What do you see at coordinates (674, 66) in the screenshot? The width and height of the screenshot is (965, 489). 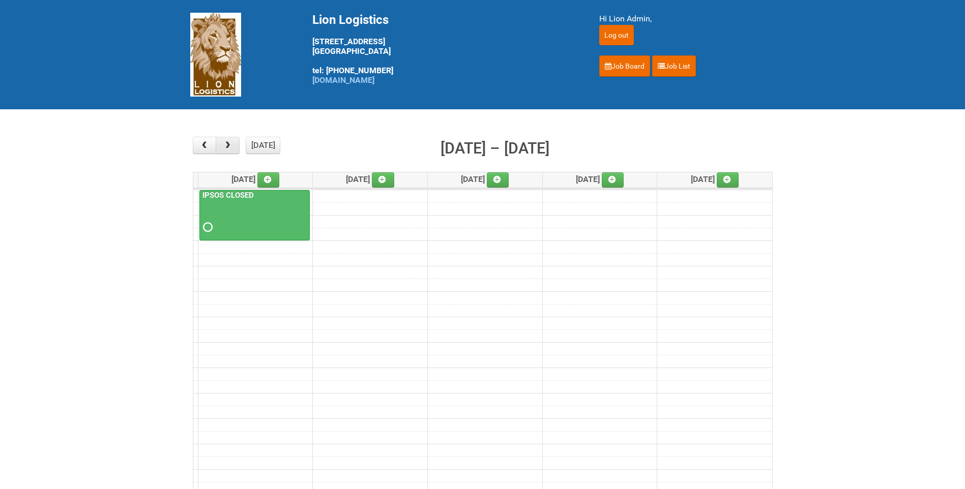 I see `a: Job List` at bounding box center [674, 66].